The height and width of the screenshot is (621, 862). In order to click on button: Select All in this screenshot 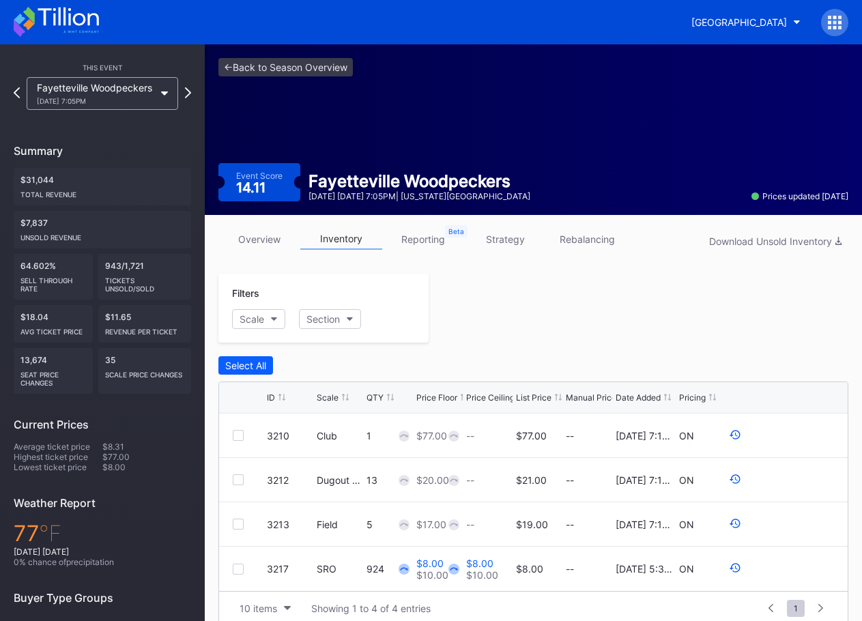, I will do `click(246, 365)`.